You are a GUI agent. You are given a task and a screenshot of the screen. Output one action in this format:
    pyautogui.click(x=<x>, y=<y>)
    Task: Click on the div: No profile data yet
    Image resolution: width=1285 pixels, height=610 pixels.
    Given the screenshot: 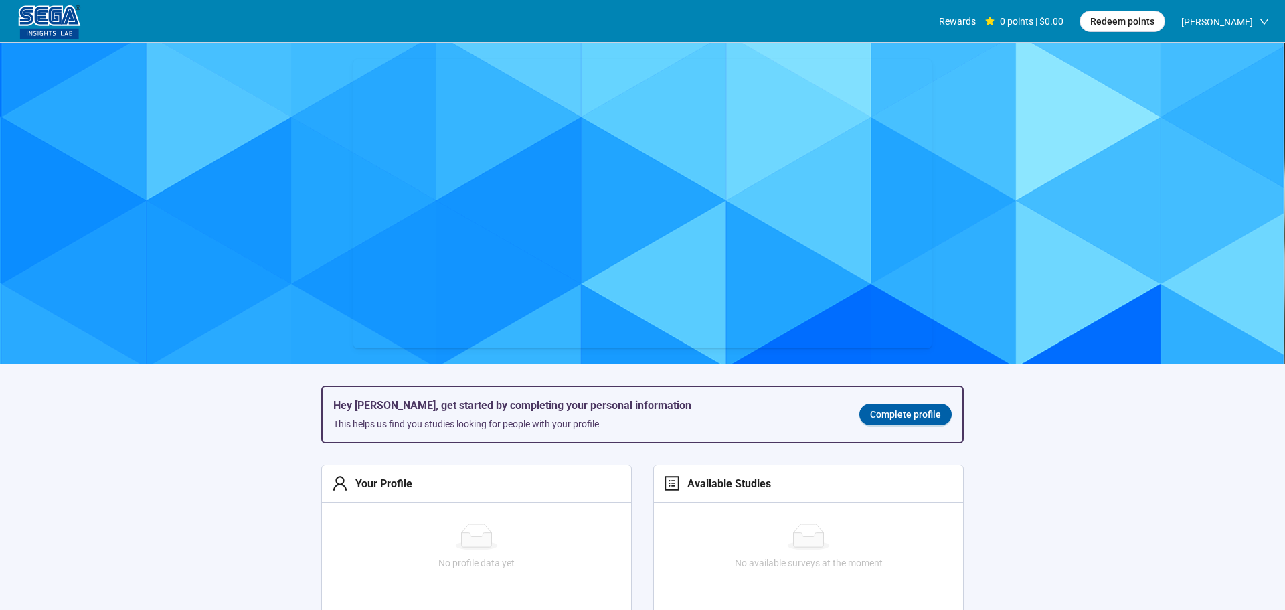 What is the action you would take?
    pyautogui.click(x=476, y=563)
    